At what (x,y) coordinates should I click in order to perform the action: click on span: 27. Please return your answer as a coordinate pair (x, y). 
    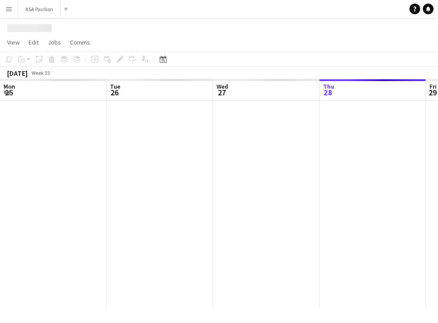
    Looking at the image, I should click on (221, 92).